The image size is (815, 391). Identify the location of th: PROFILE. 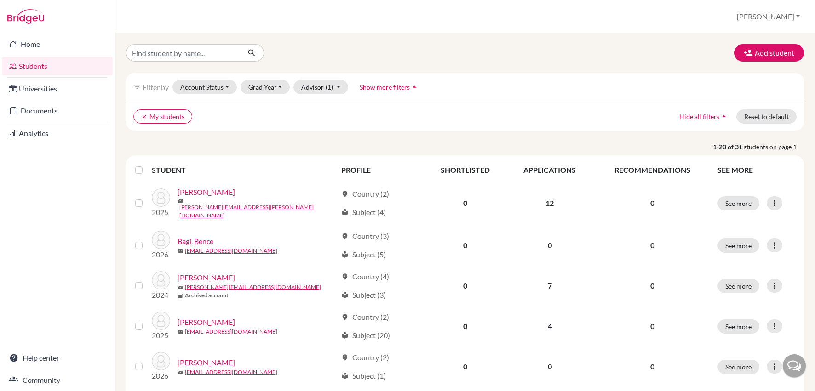
(380, 170).